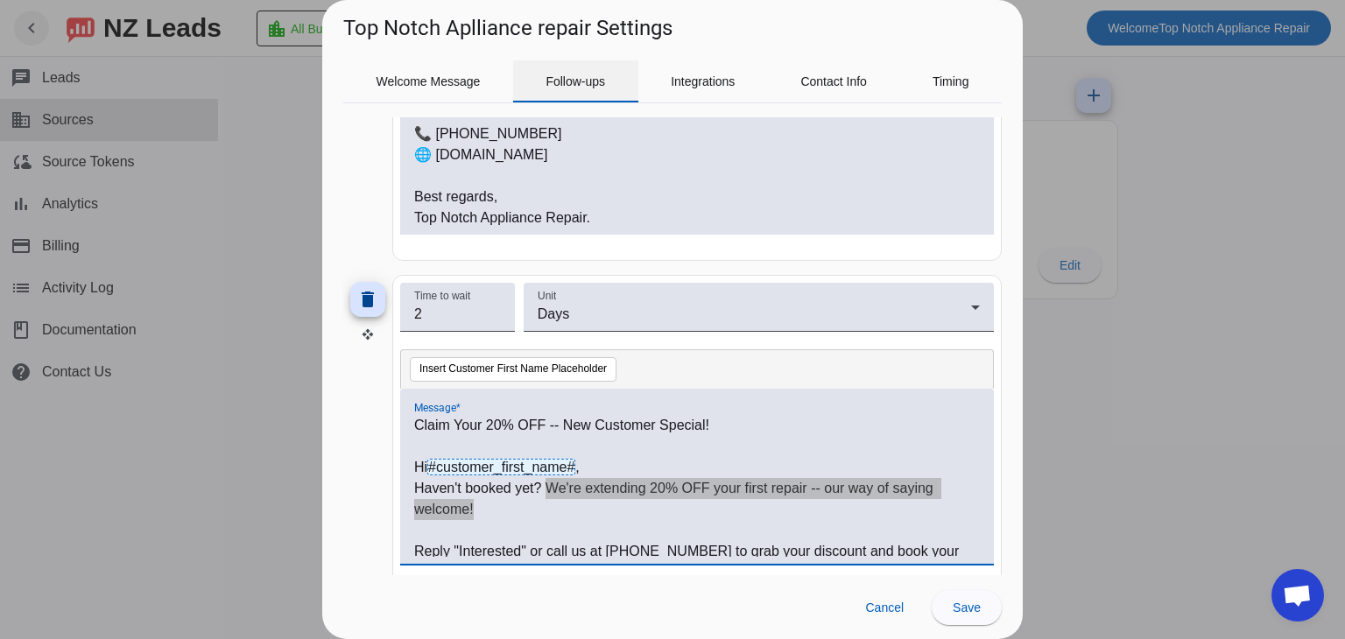 This screenshot has width=1345, height=639. What do you see at coordinates (697, 499) in the screenshot?
I see `p: Haven't booked yet? We're extending 20% OFF your first repair -- our way of saying welcome!` at bounding box center [697, 499].